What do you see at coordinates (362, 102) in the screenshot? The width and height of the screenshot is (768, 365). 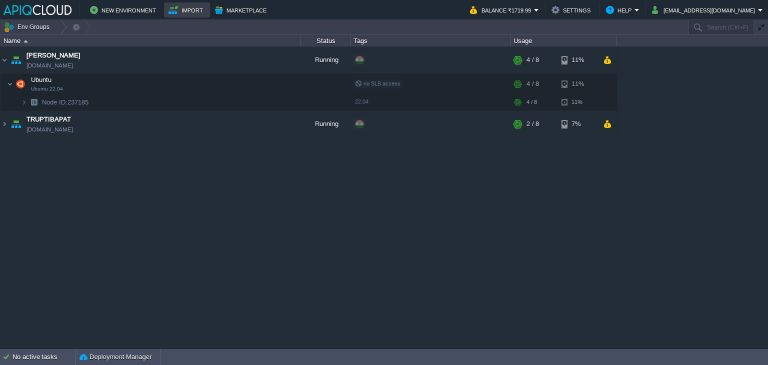 I see `span: 22.04` at bounding box center [362, 102].